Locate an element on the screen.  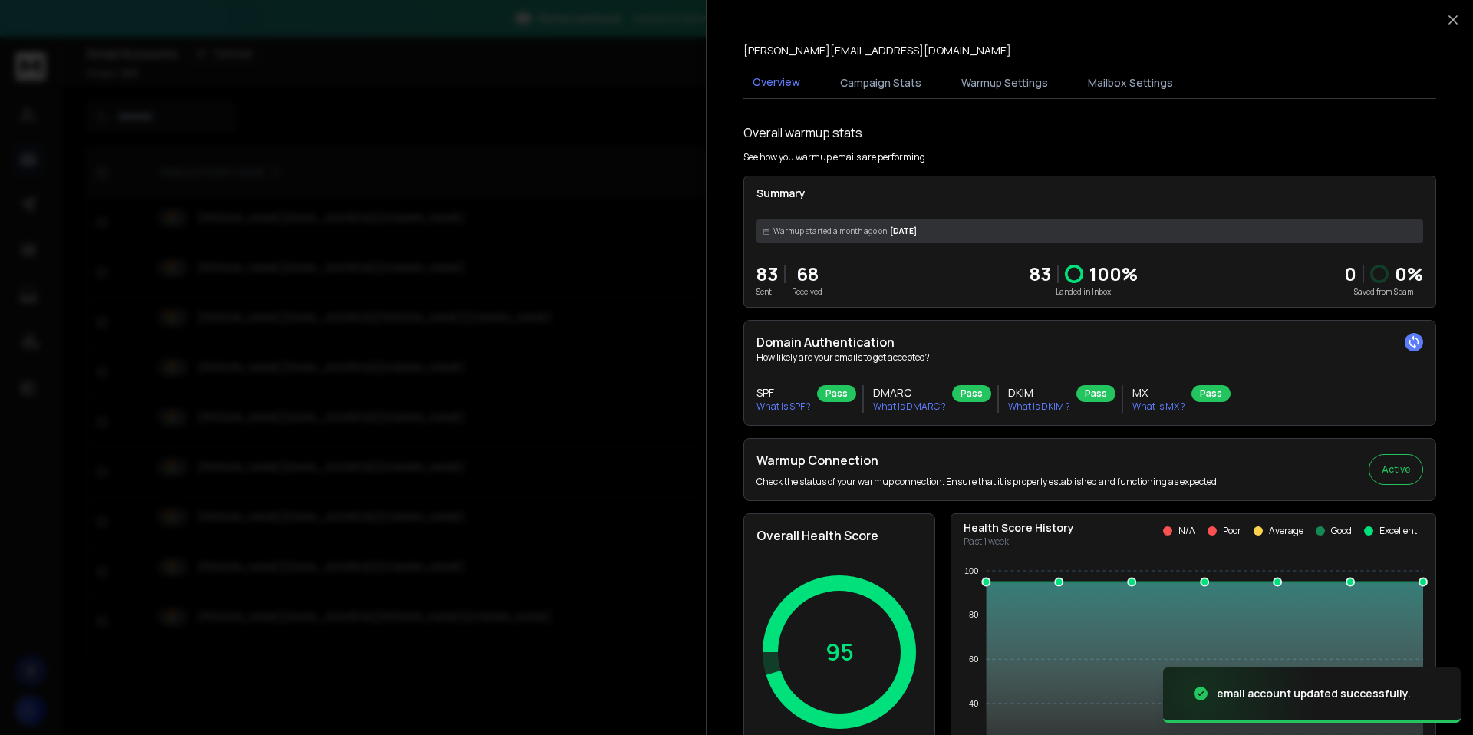
p: What is SPF ? is located at coordinates (783, 407).